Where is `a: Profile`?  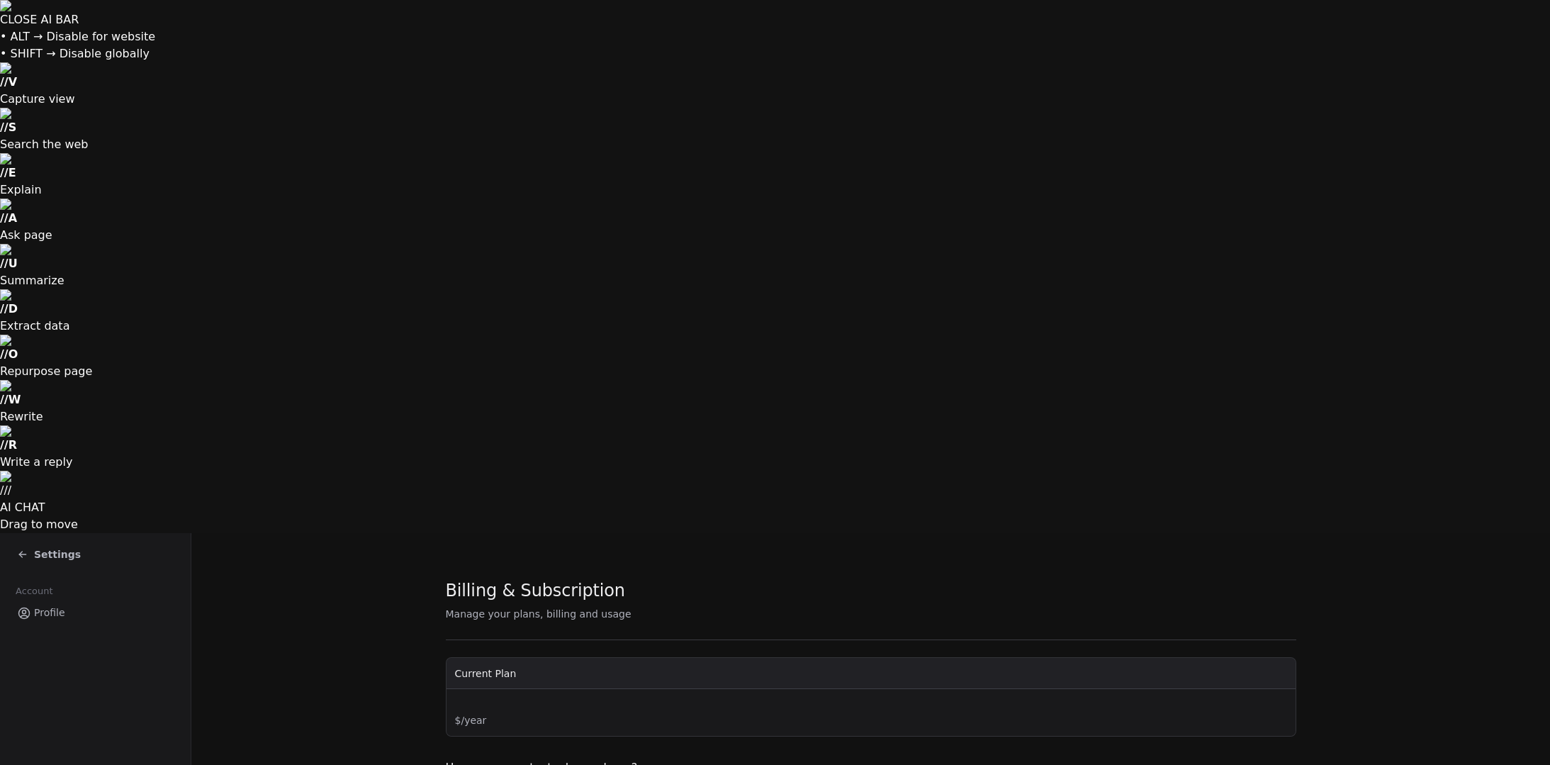
a: Profile is located at coordinates (95, 612).